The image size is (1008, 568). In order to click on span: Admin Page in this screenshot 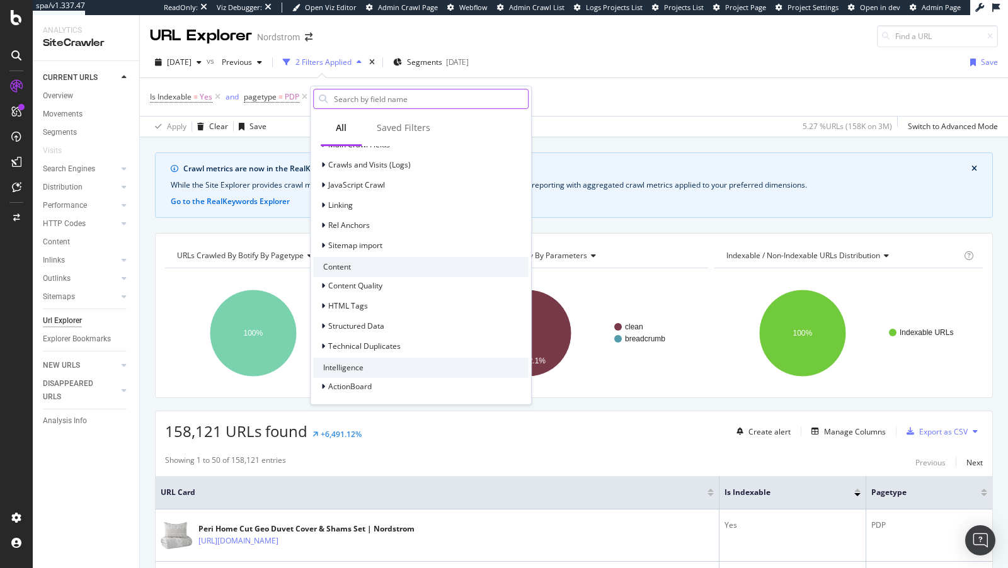, I will do `click(942, 7)`.